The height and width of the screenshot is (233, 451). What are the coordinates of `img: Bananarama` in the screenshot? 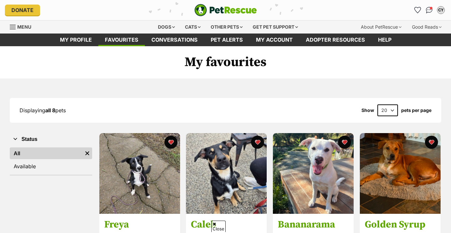 It's located at (313, 174).